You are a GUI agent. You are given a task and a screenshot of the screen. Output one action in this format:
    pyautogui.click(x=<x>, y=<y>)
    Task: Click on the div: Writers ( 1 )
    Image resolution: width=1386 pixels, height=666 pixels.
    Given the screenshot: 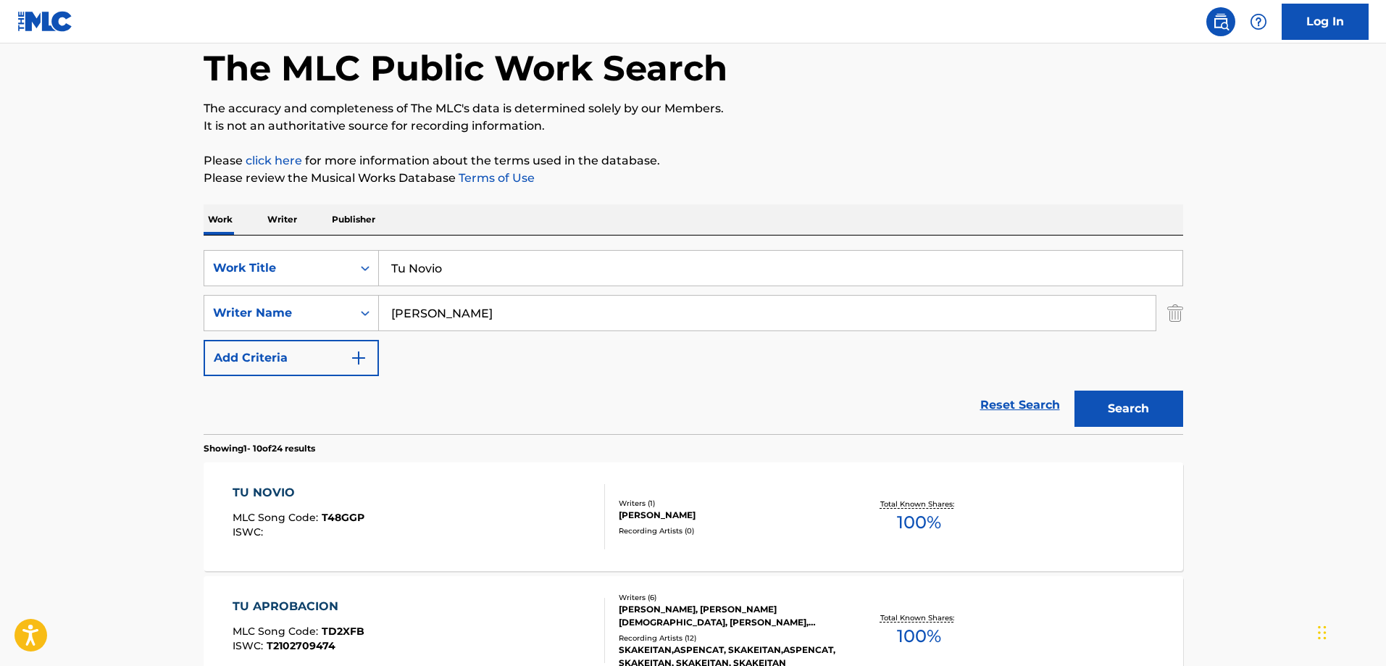 What is the action you would take?
    pyautogui.click(x=728, y=503)
    